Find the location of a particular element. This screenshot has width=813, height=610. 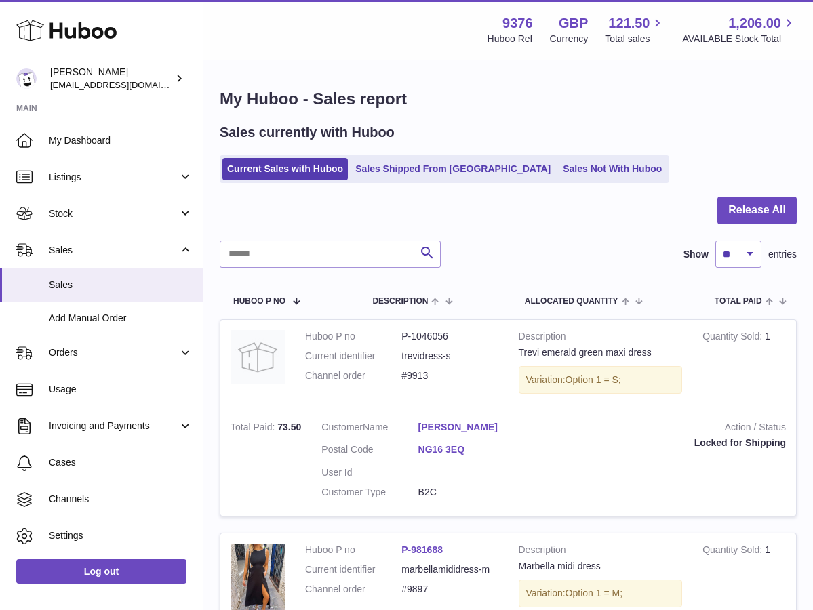

dt: Postal Code is located at coordinates (370, 452).